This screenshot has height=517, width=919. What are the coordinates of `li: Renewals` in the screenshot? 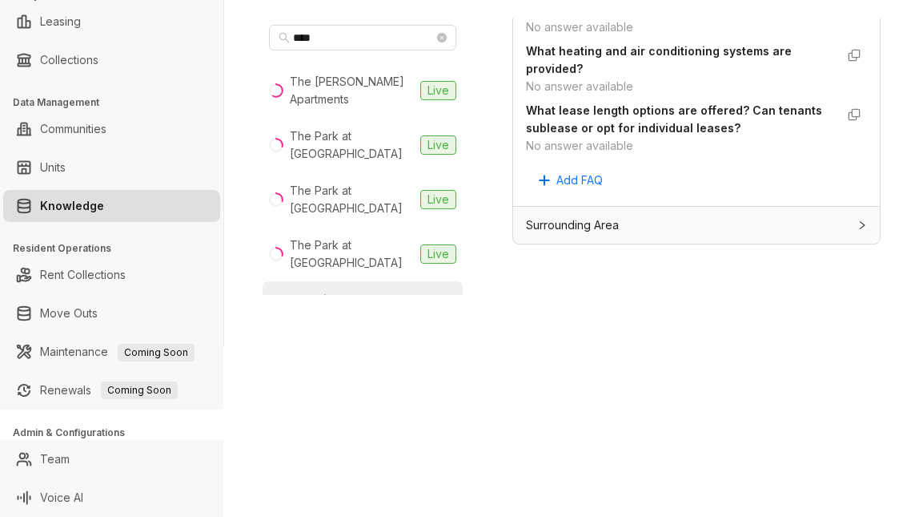 It's located at (111, 390).